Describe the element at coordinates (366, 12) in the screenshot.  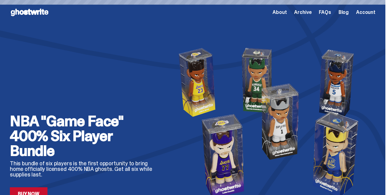
I see `span: Account` at that location.